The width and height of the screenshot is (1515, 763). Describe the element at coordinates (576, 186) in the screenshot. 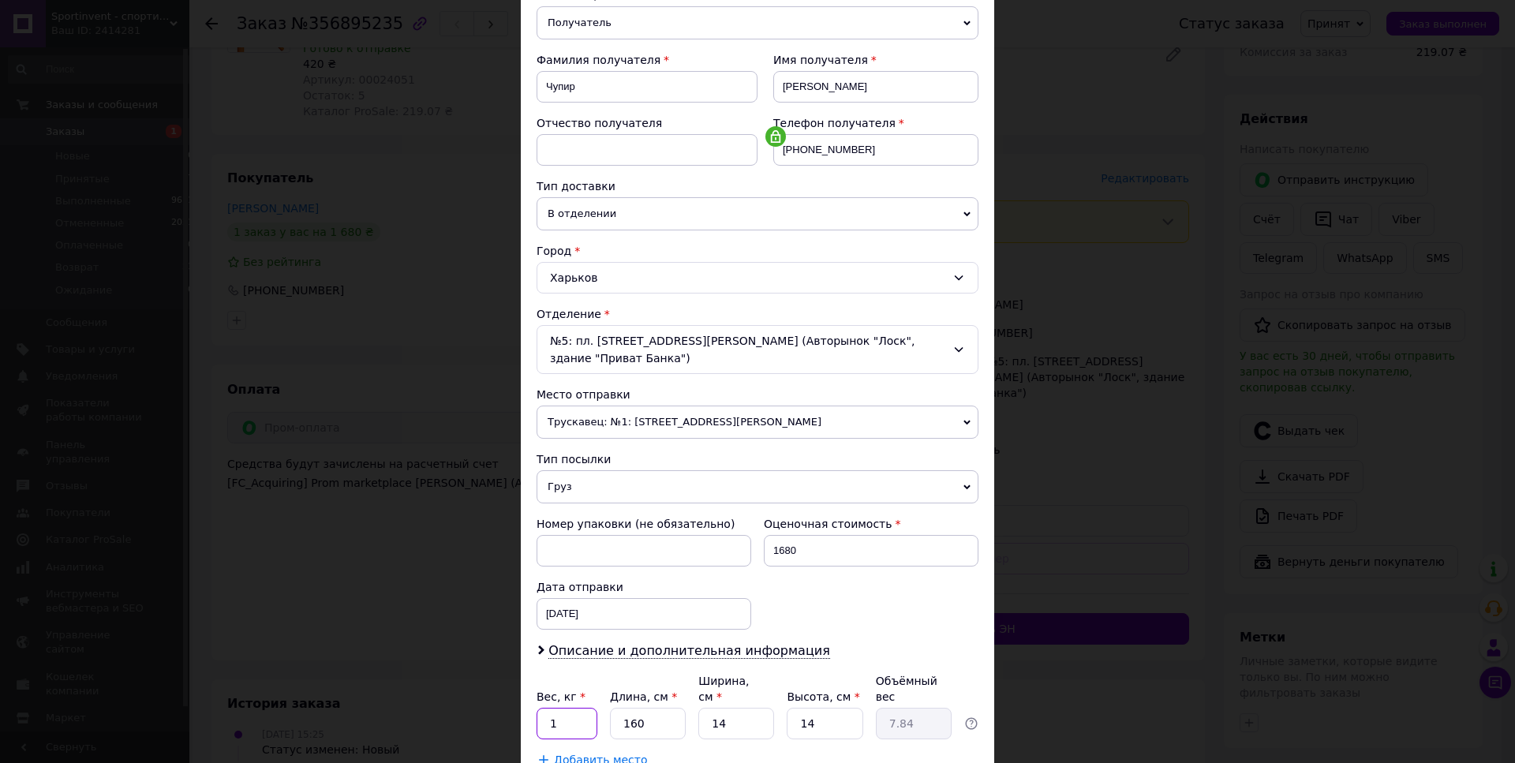

I see `span: Тип доставки` at that location.